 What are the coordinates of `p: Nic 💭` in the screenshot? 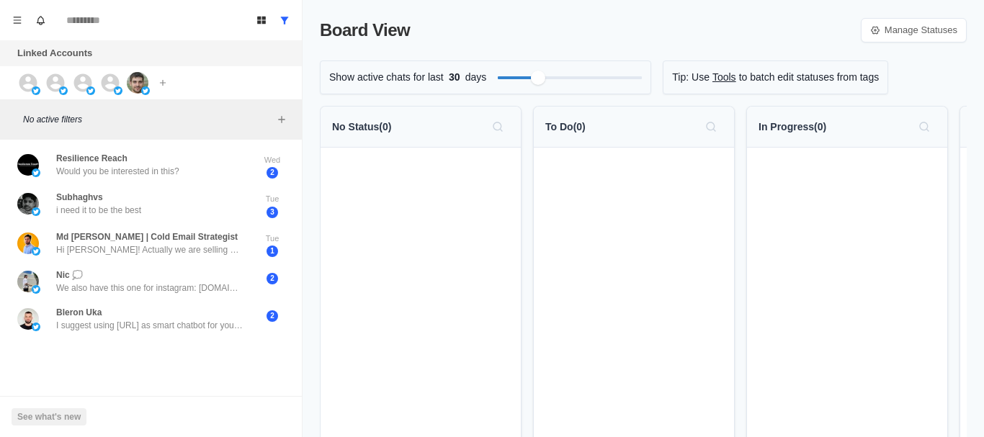 It's located at (69, 275).